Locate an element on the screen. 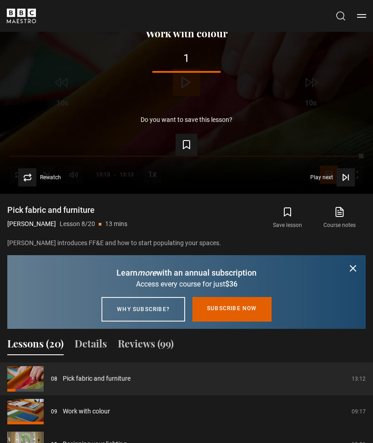 The width and height of the screenshot is (373, 443). a: Why subscribe? is located at coordinates (143, 309).